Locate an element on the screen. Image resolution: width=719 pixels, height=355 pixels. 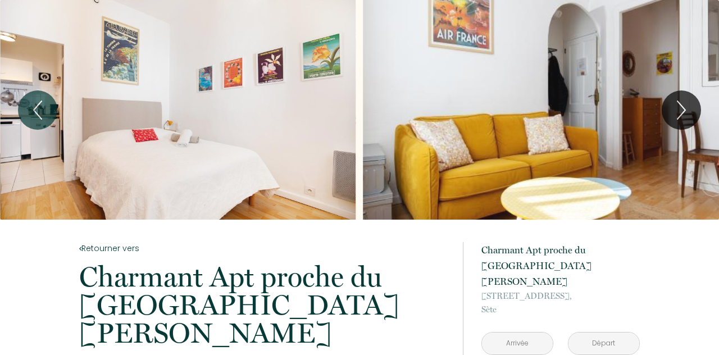
button: Next is located at coordinates (681, 110).